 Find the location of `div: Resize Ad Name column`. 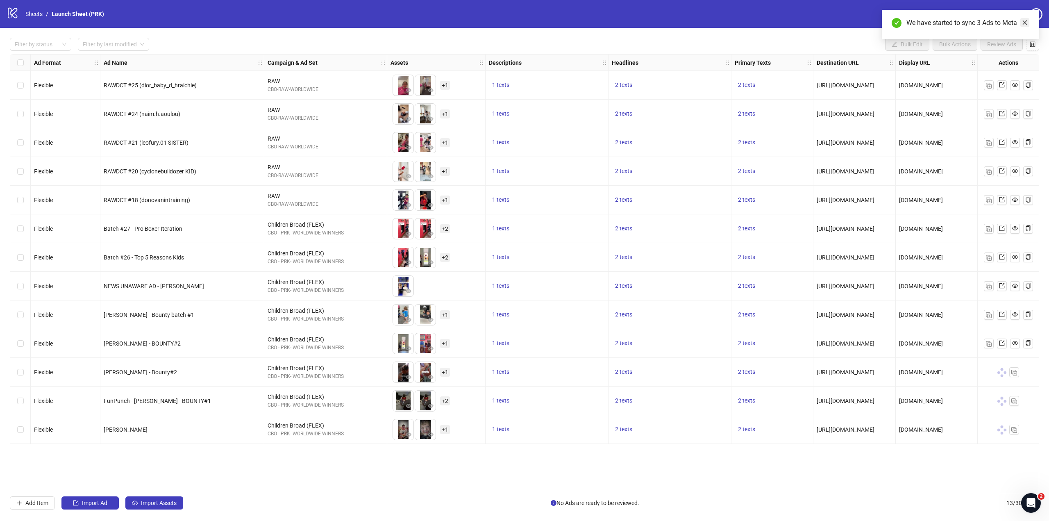

div: Resize Ad Name column is located at coordinates (263, 62).